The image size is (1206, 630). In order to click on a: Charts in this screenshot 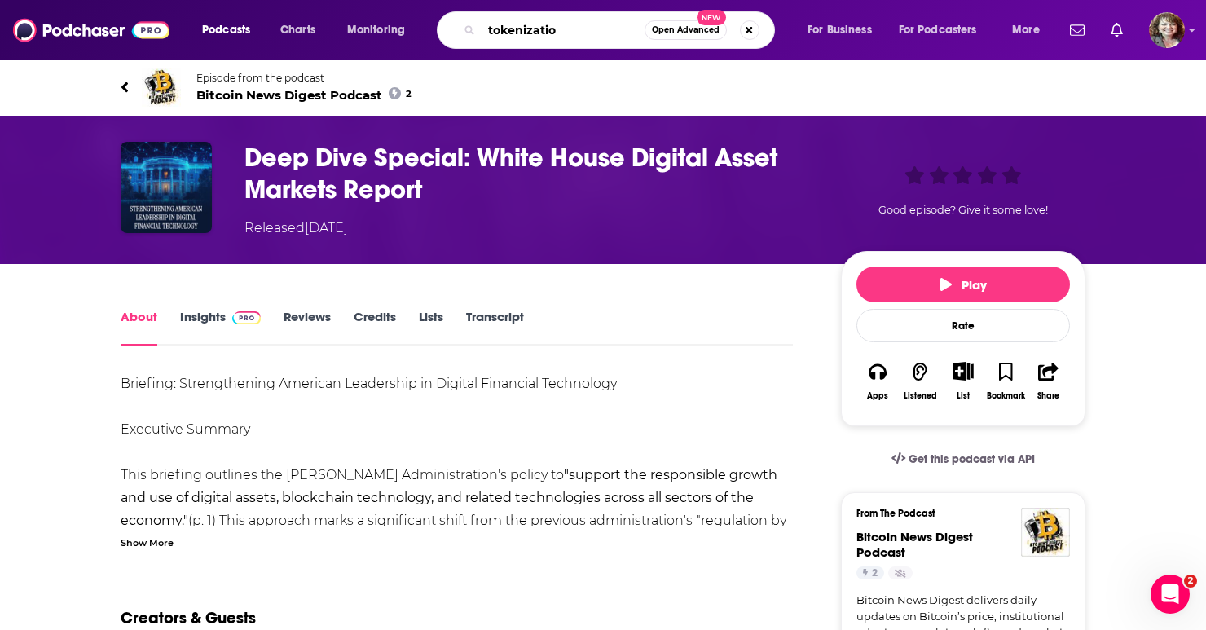, I will do `click(297, 30)`.